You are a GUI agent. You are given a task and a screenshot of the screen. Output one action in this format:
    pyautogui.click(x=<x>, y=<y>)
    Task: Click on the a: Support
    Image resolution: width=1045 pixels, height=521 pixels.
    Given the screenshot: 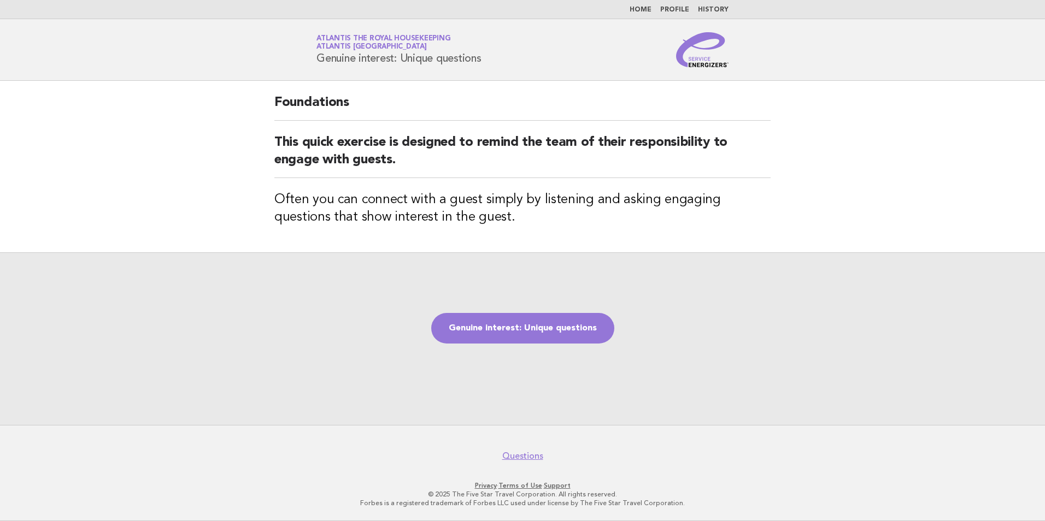 What is the action you would take?
    pyautogui.click(x=557, y=486)
    